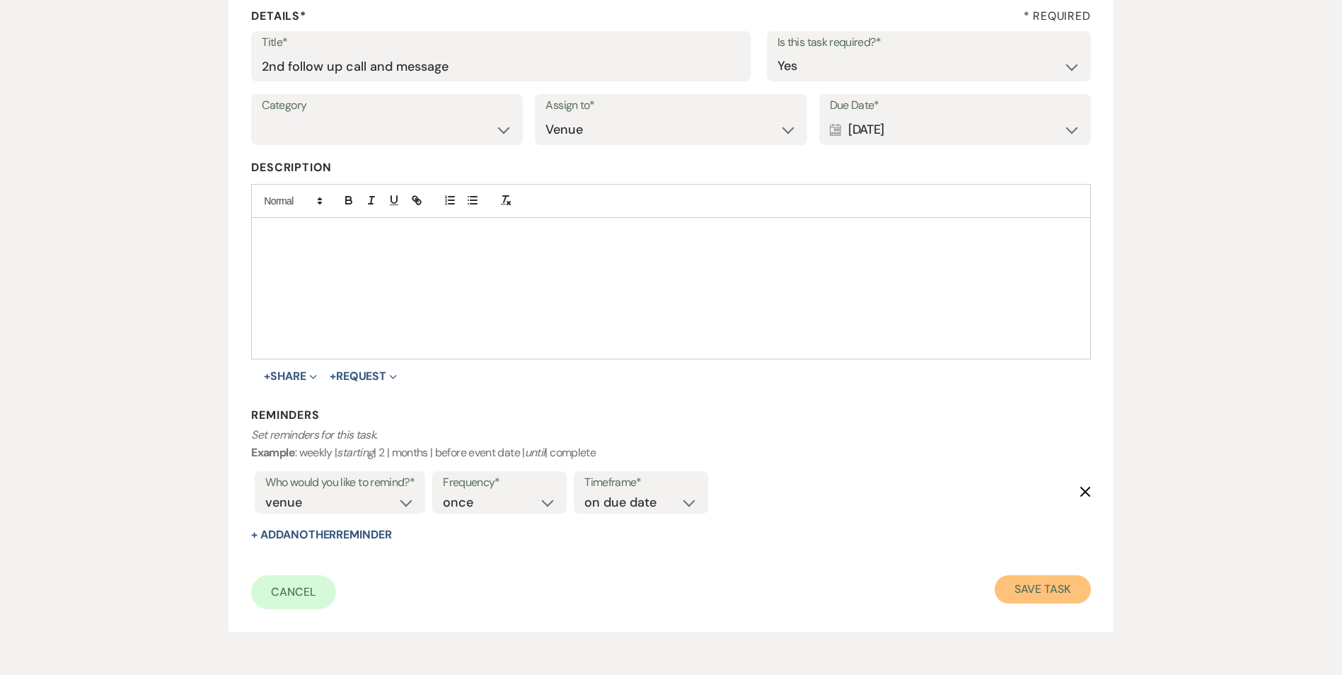 This screenshot has height=675, width=1342. I want to click on label: Description, so click(671, 168).